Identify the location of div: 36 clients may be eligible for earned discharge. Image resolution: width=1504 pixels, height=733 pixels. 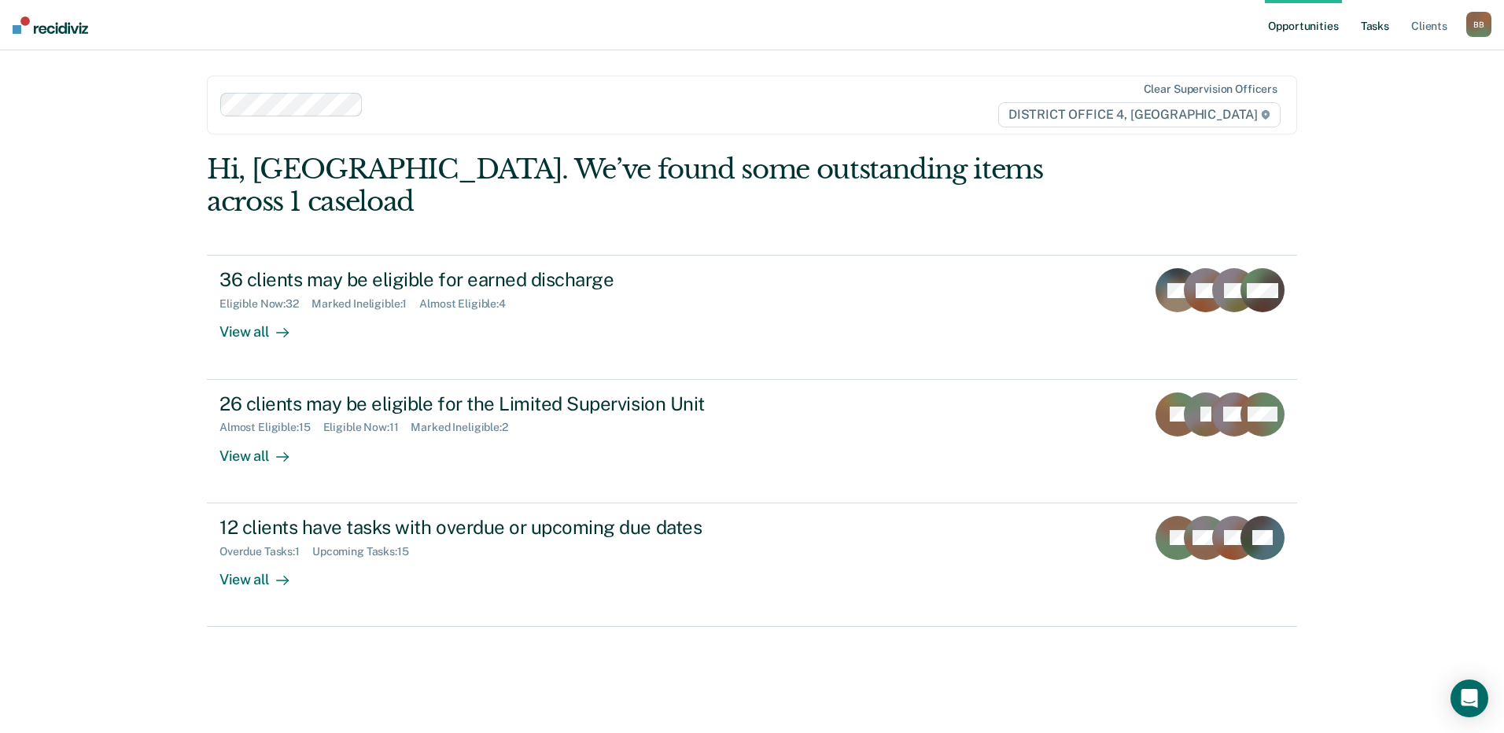
(496, 279).